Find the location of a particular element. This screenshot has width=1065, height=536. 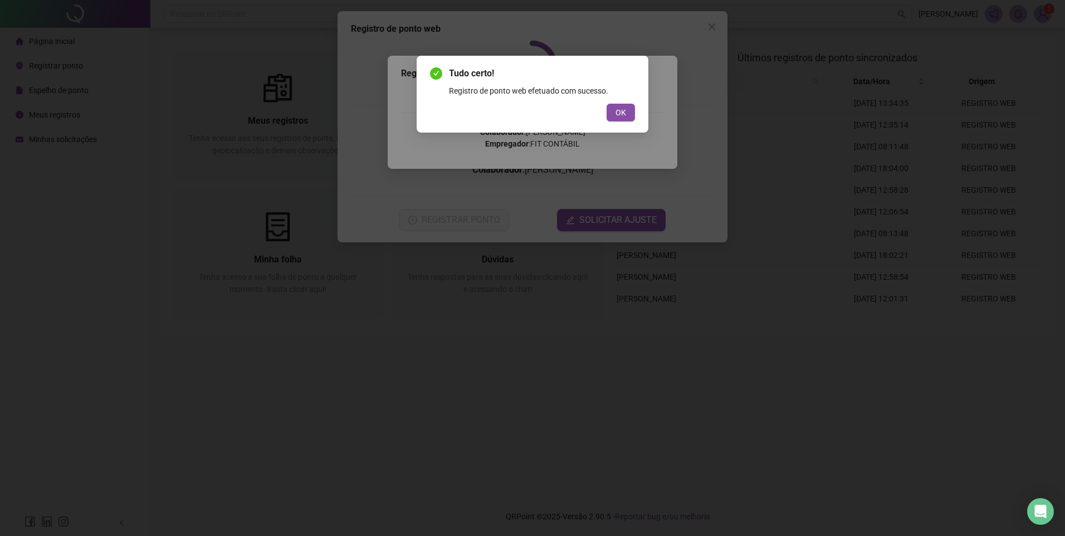

span: check-circle is located at coordinates (436, 74).